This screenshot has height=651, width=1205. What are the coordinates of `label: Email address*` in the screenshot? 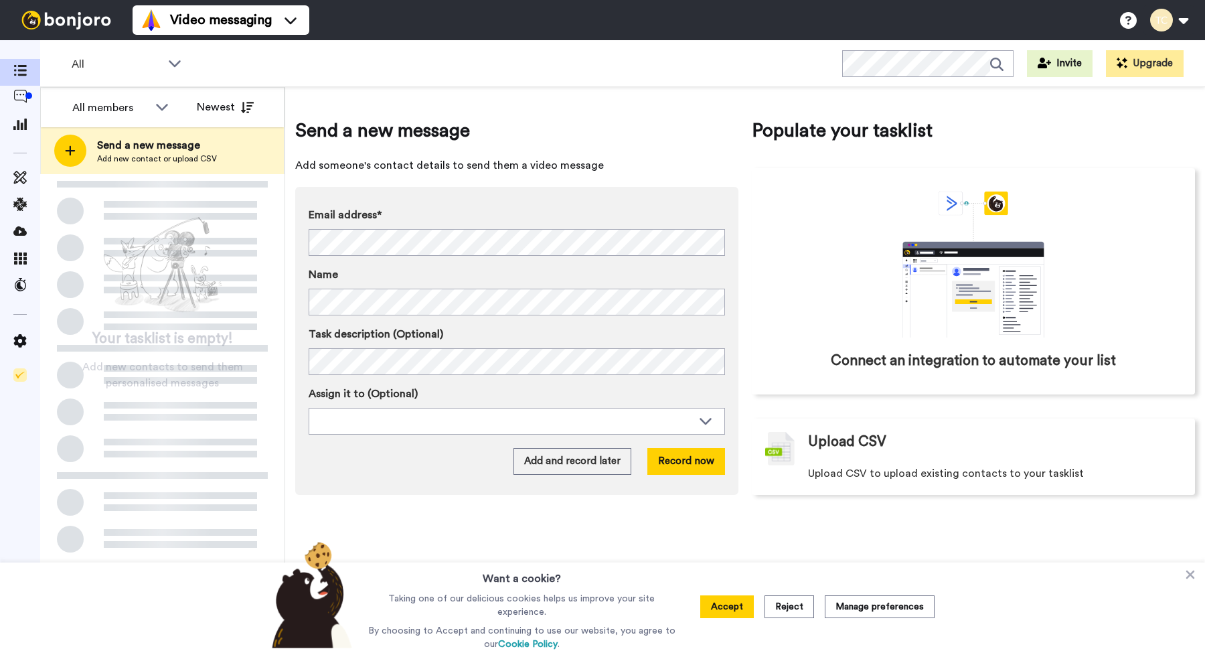 It's located at (517, 215).